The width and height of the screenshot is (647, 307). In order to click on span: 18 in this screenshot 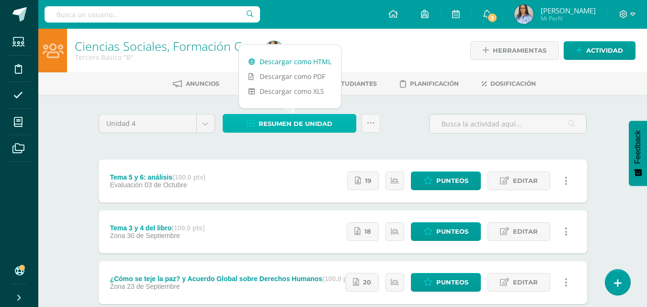, I will do `click(368, 231)`.